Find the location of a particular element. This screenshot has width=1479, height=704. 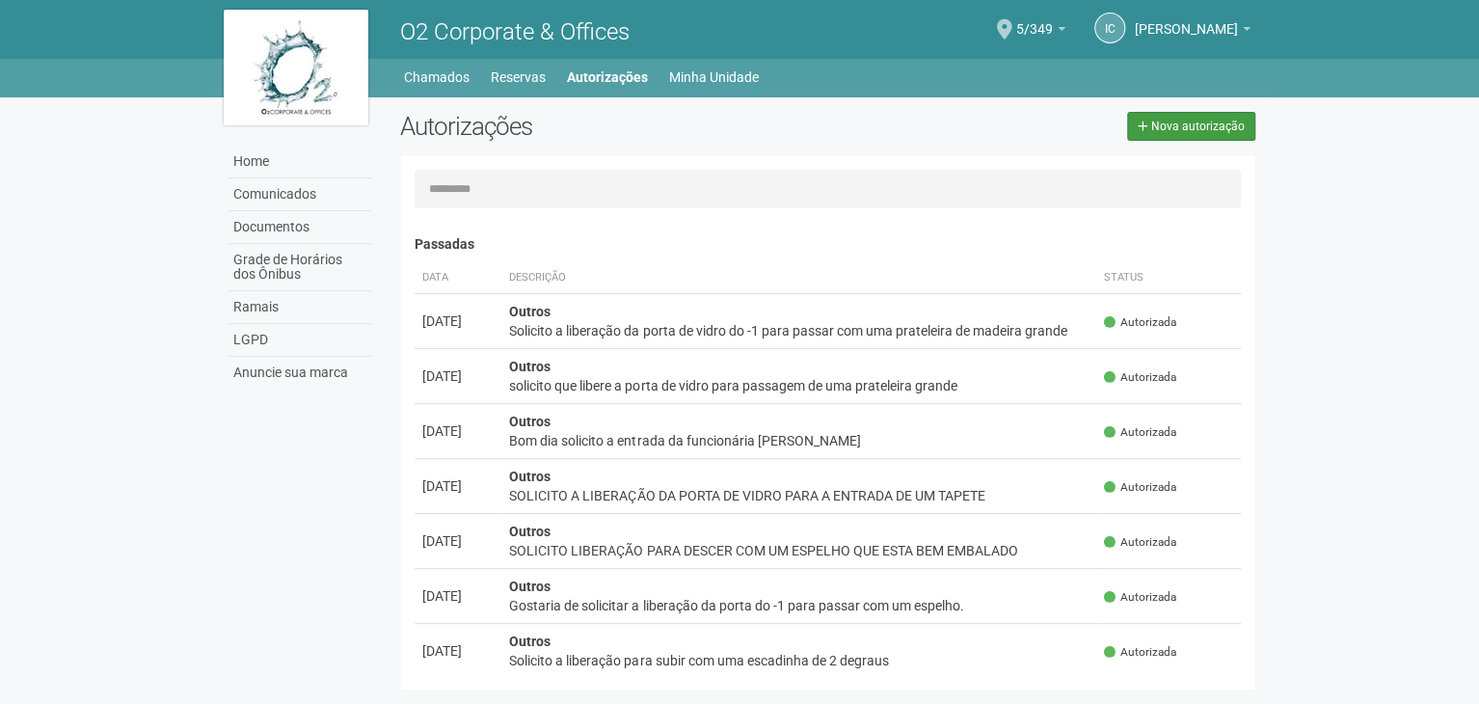

a: IC is located at coordinates (1110, 28).